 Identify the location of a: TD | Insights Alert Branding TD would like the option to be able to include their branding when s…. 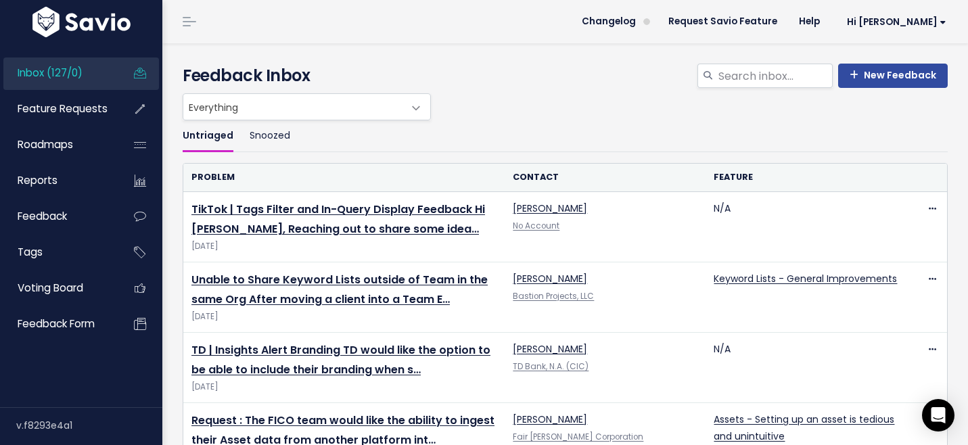
(341, 360).